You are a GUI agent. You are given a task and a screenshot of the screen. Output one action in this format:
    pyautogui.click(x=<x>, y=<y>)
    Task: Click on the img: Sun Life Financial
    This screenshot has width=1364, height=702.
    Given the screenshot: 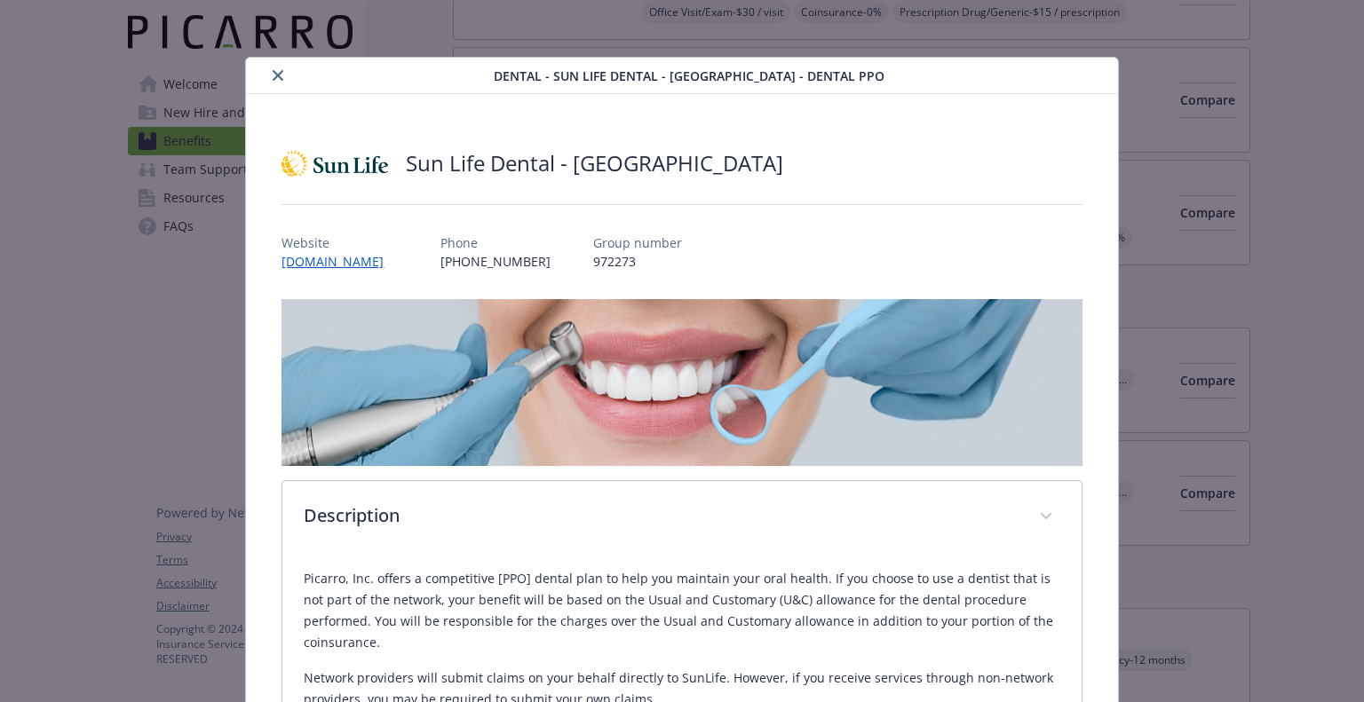 What is the action you would take?
    pyautogui.click(x=335, y=163)
    